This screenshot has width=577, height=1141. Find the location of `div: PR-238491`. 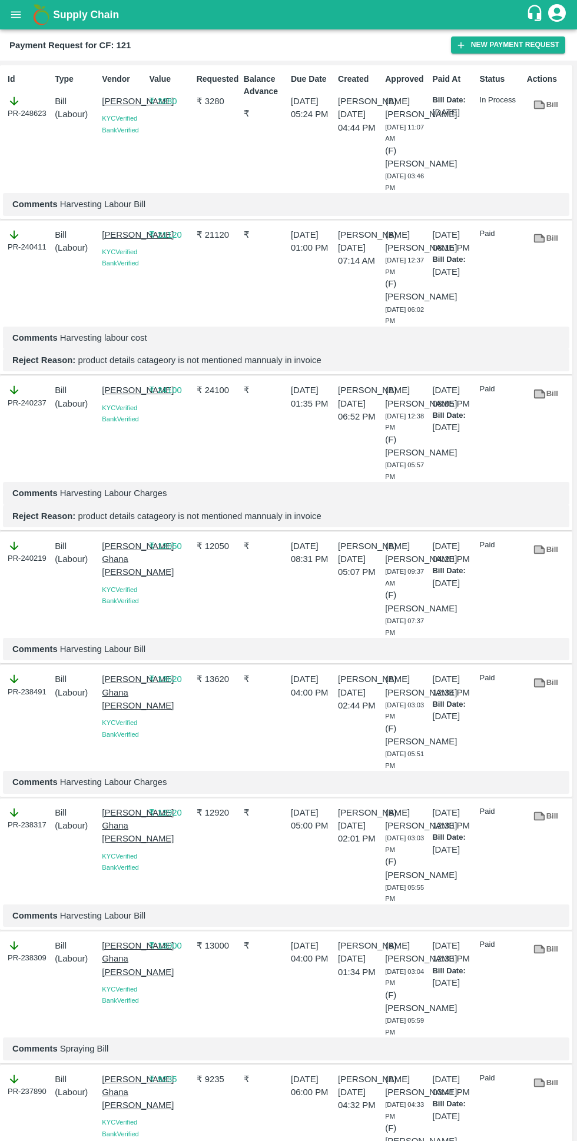

div: PR-238491 is located at coordinates (29, 685).